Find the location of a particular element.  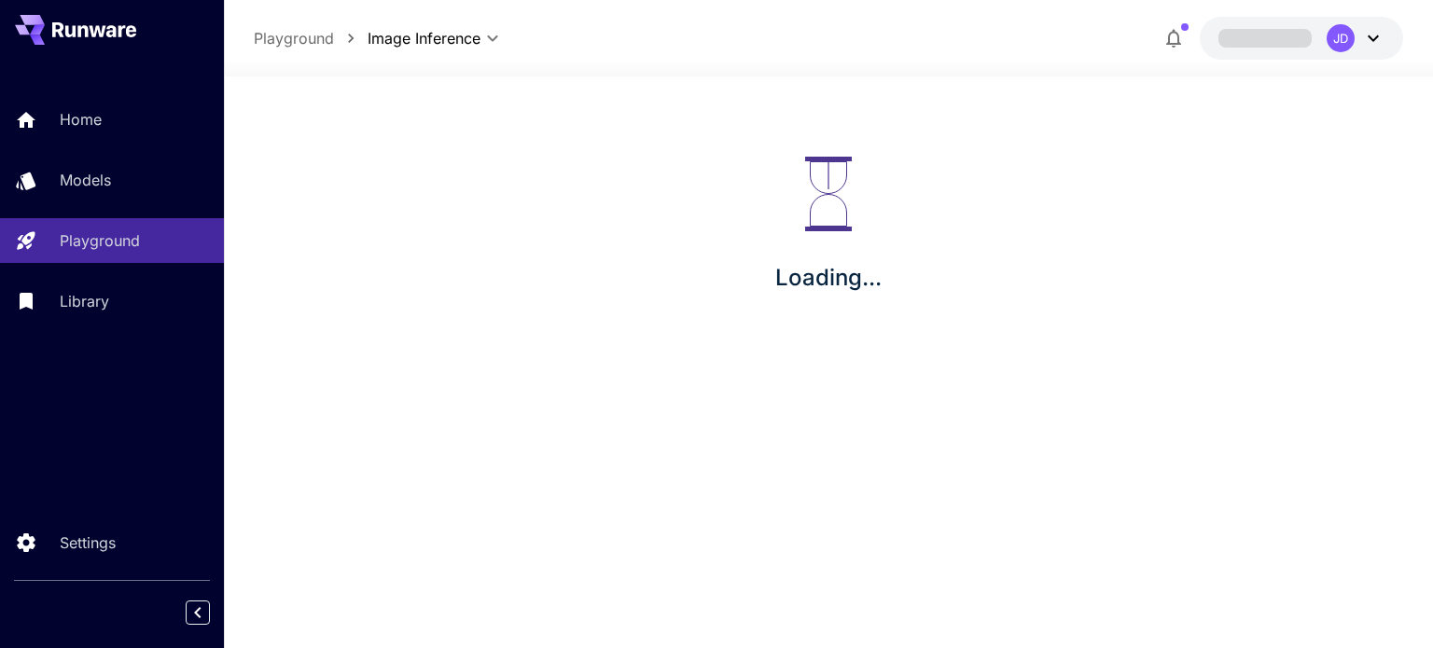

p: Settings is located at coordinates (88, 543).